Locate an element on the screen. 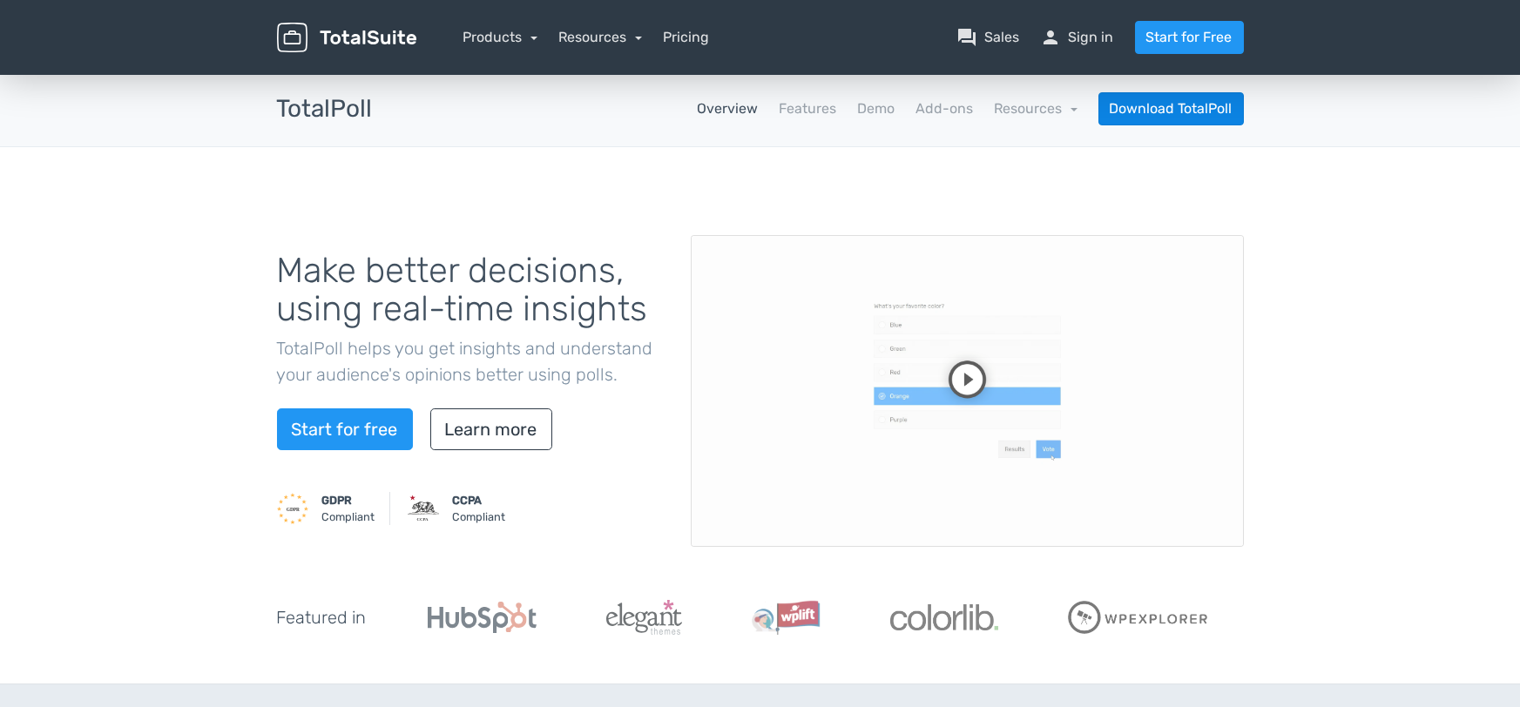 The height and width of the screenshot is (707, 1520). a: Features is located at coordinates (807, 109).